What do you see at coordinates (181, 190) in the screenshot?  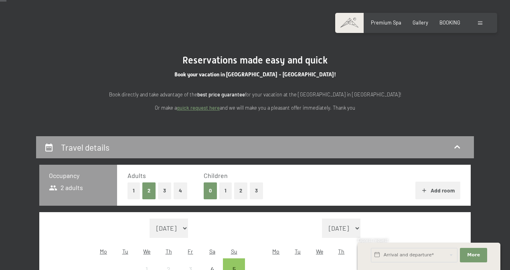 I see `button: 4` at bounding box center [181, 190].